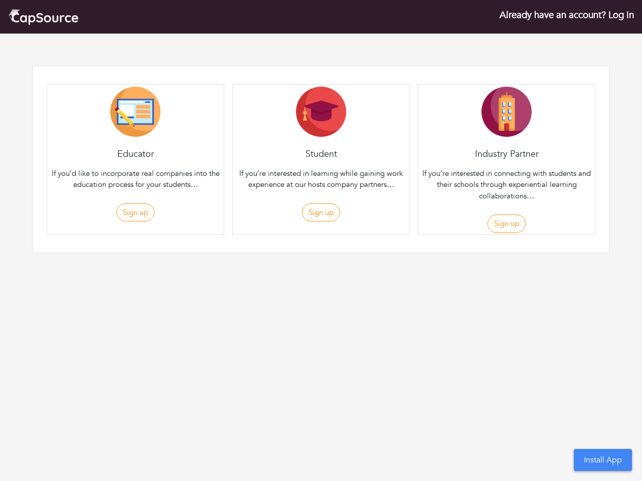 The height and width of the screenshot is (481, 642). I want to click on img: Company-Icon-7f8a26afd1715722aa5ae9dc11300c11ceeb4d32eda0db0d61c21d11b95ecac6.png, so click(507, 112).